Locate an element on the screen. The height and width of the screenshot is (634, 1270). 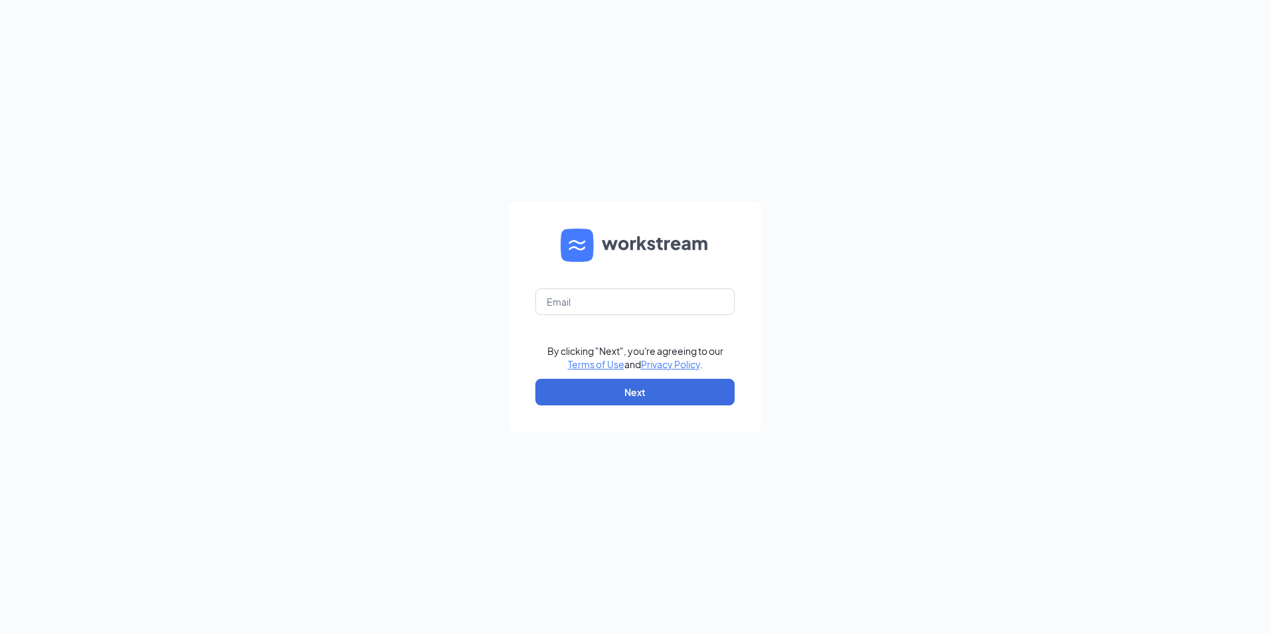
input: Email is located at coordinates (635, 302).